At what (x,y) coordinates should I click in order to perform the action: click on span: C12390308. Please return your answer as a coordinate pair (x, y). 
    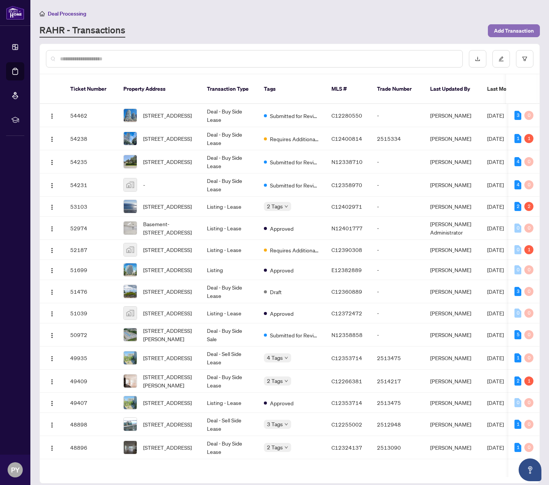
    Looking at the image, I should click on (347, 250).